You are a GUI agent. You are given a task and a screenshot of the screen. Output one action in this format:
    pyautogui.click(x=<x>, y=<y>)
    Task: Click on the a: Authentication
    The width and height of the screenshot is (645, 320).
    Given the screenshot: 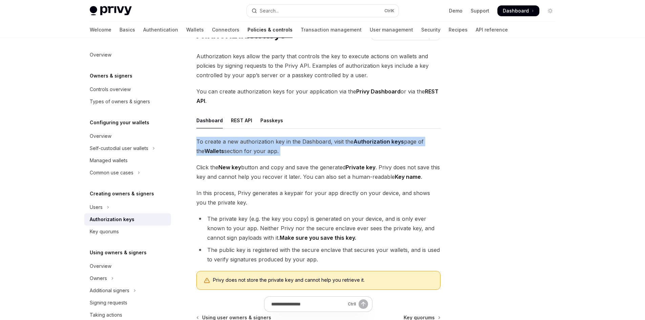 What is the action you would take?
    pyautogui.click(x=160, y=30)
    